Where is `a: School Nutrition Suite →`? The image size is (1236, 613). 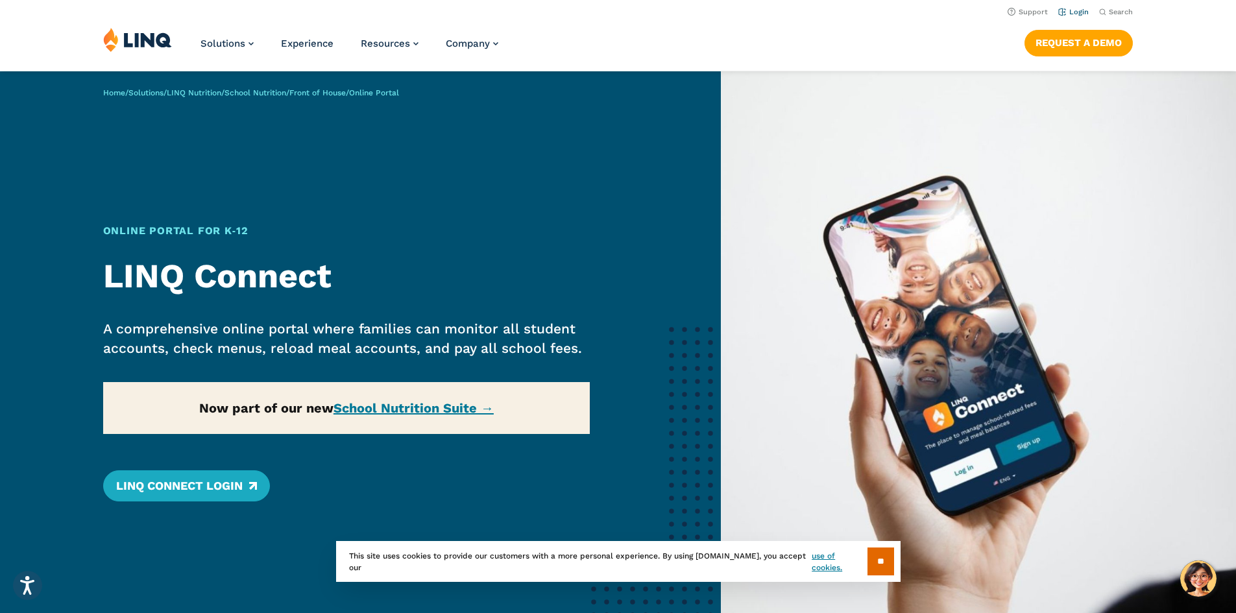
a: School Nutrition Suite → is located at coordinates (413, 408).